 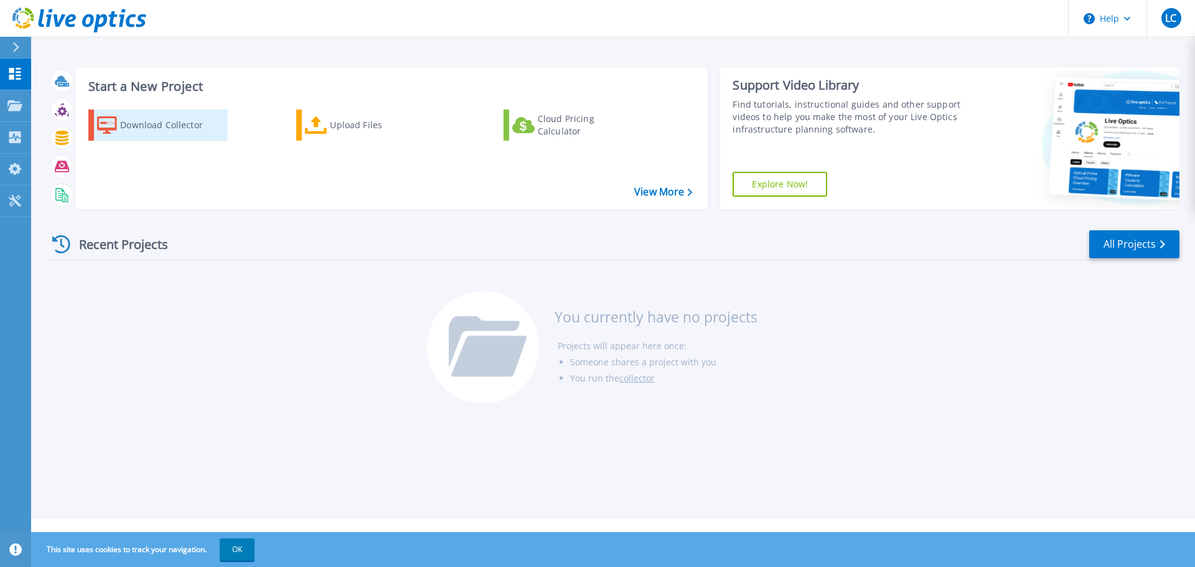 What do you see at coordinates (116, 244) in the screenshot?
I see `div: Recent Projects` at bounding box center [116, 244].